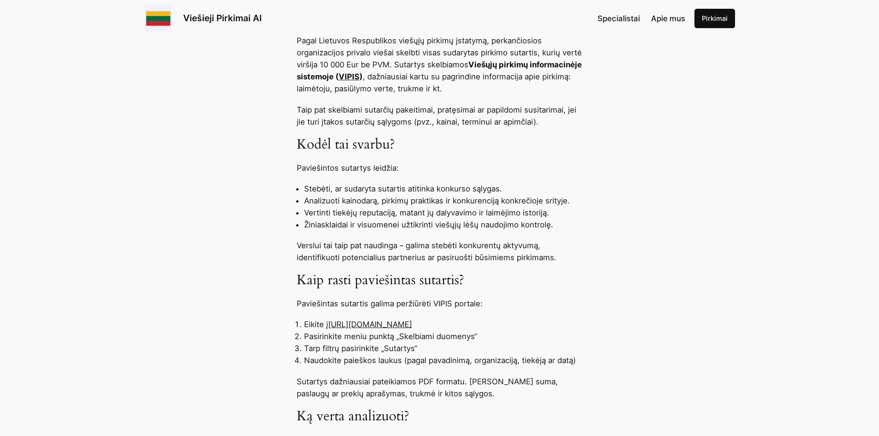  Describe the element at coordinates (715, 18) in the screenshot. I see `a: Pirkimai` at that location.